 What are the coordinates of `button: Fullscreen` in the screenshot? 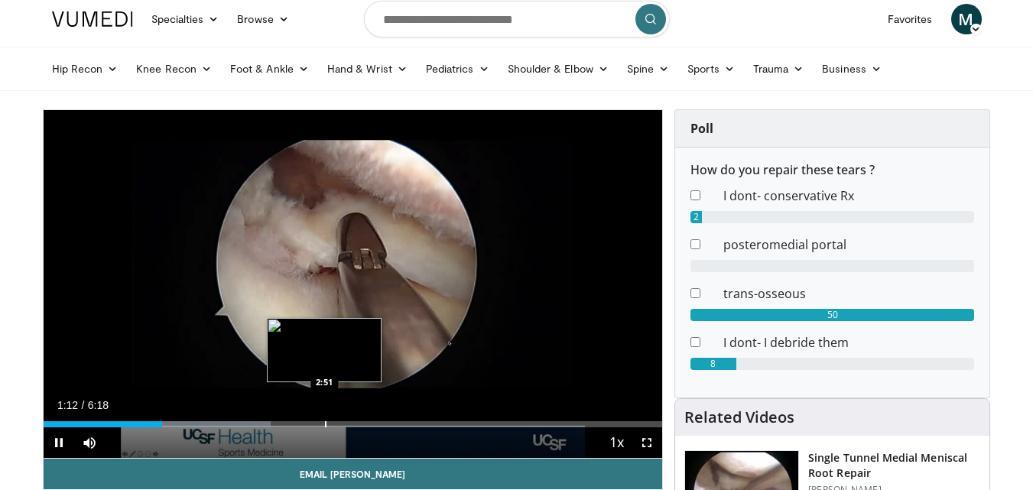 It's located at (647, 443).